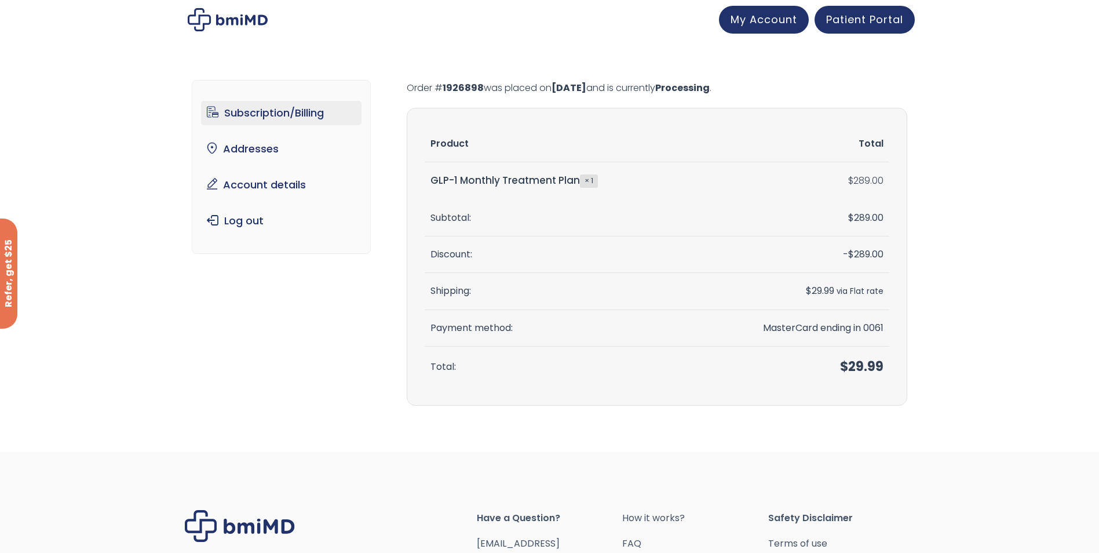  What do you see at coordinates (842, 544) in the screenshot?
I see `a: Terms of use` at bounding box center [842, 544].